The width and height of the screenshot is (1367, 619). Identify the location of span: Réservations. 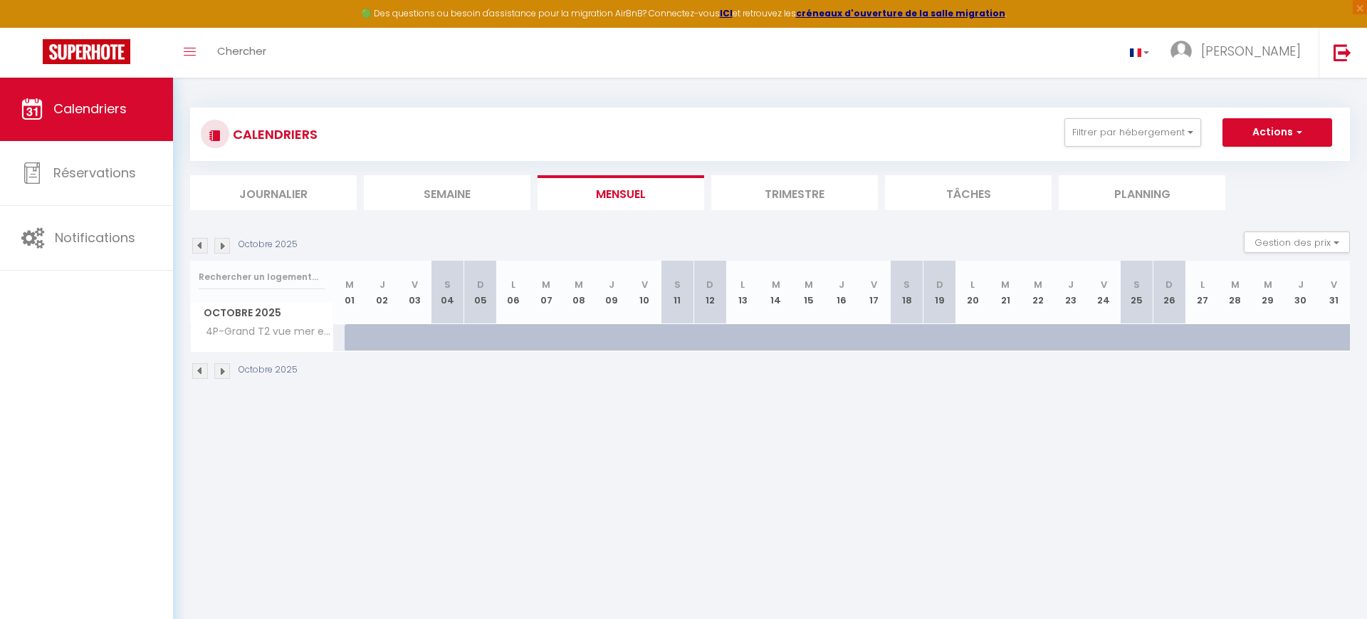
(95, 172).